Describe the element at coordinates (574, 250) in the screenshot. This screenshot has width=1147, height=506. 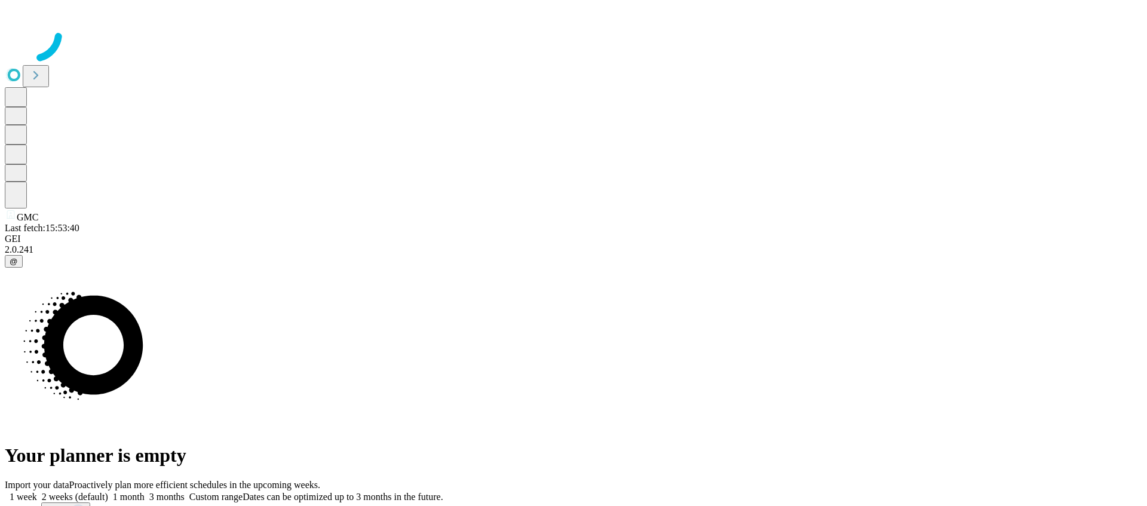
I see `div: 2.0.241` at that location.